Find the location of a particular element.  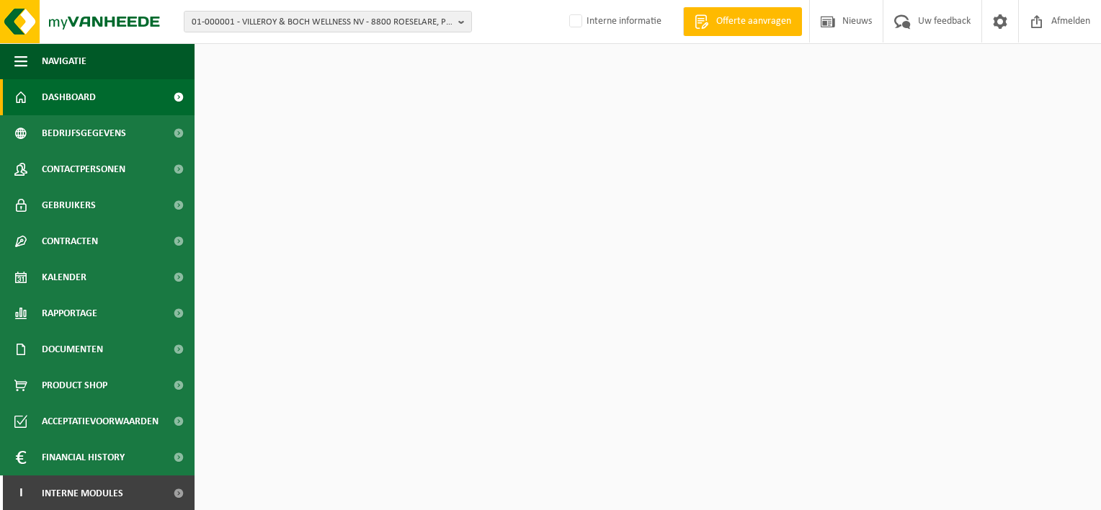

span: Financial History is located at coordinates (83, 457).